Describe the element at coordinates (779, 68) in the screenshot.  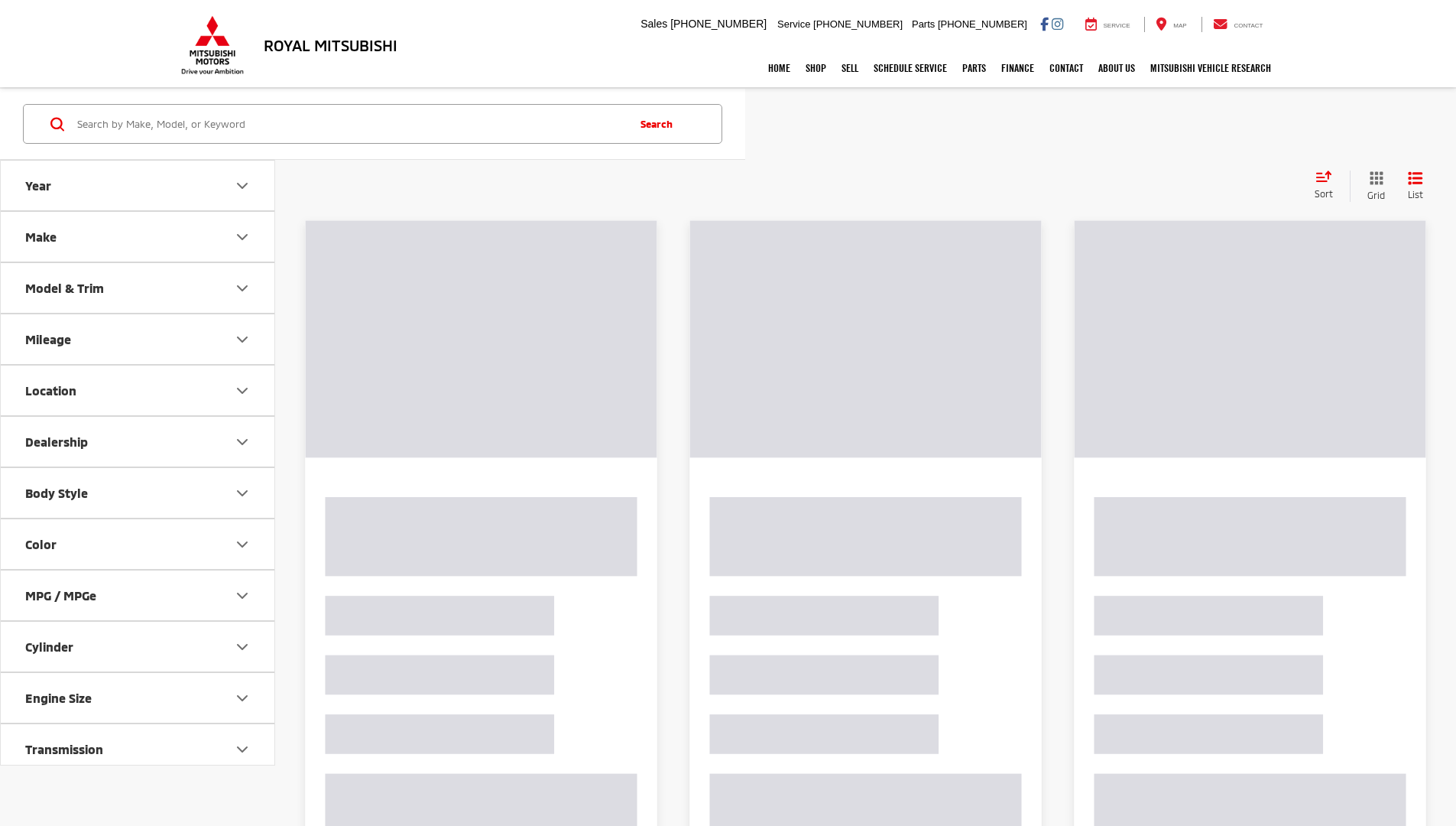
I see `a: Home` at that location.